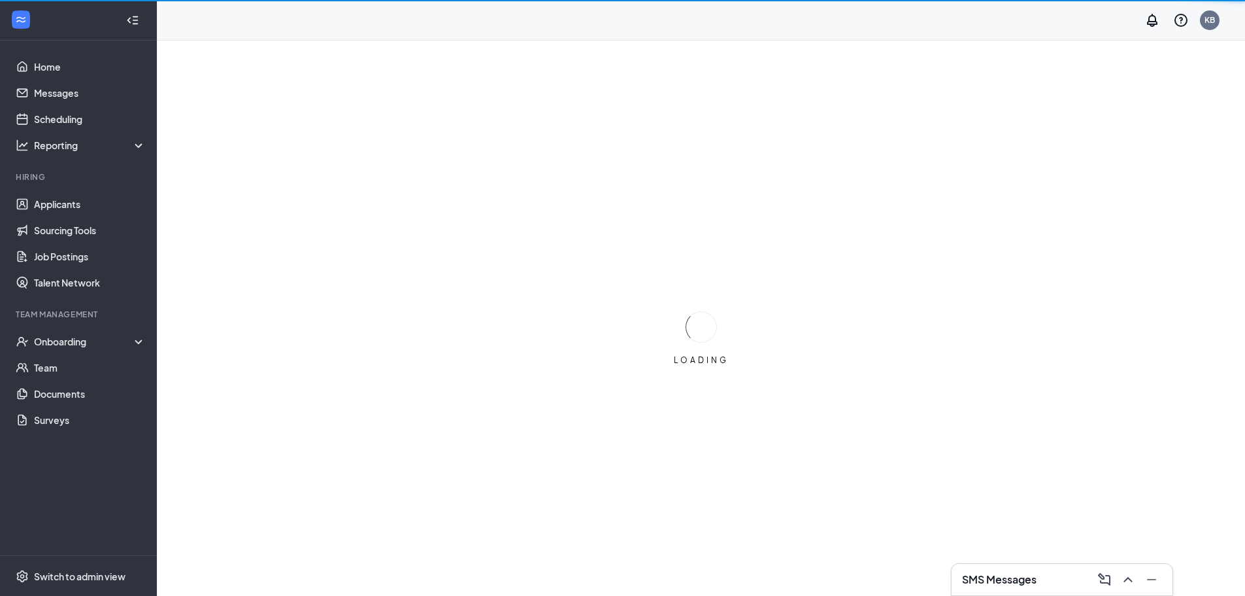  Describe the element at coordinates (22, 576) in the screenshot. I see `svg: Settings` at that location.